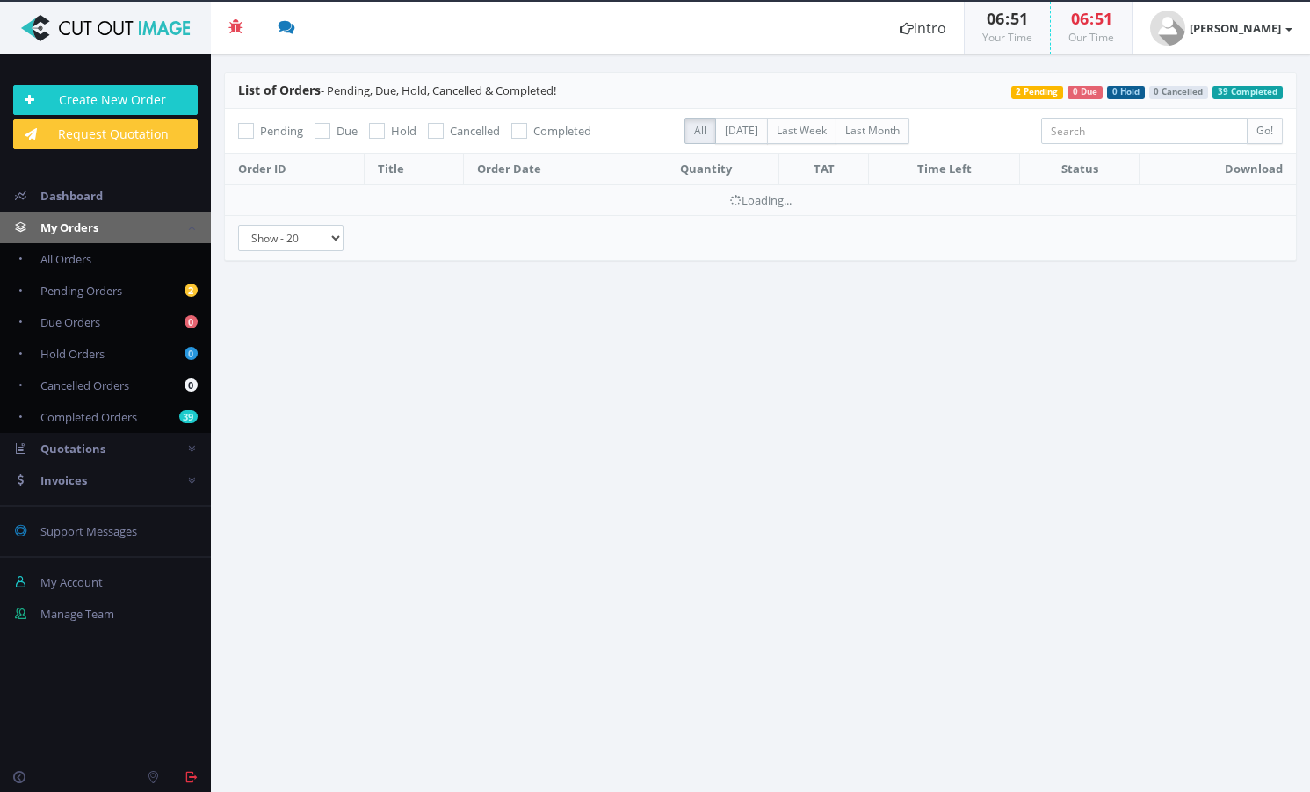 The image size is (1310, 792). What do you see at coordinates (1085, 92) in the screenshot?
I see `span: 0 Due` at bounding box center [1085, 92].